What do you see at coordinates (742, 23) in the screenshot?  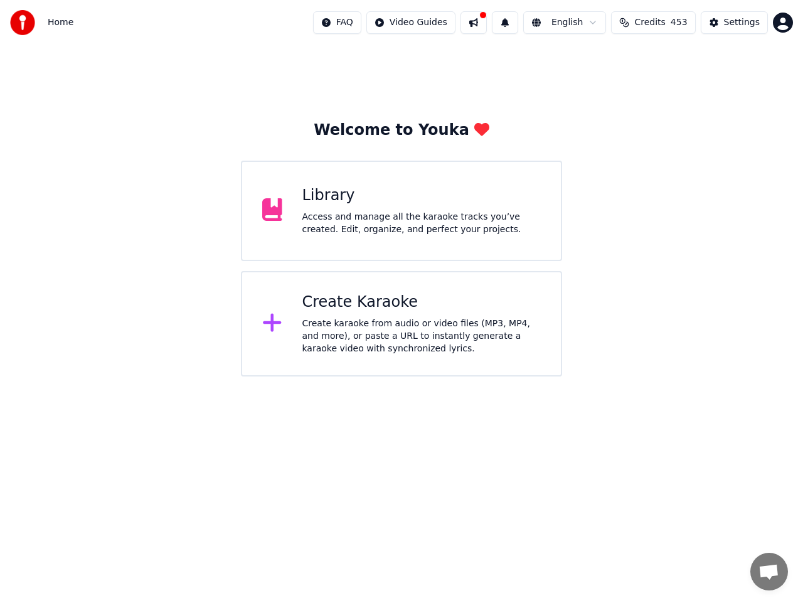 I see `div: Settings` at bounding box center [742, 23].